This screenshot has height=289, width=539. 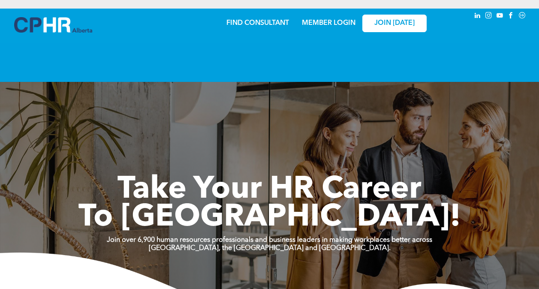 I want to click on img: A blue and white logo for cp alberta, so click(x=53, y=25).